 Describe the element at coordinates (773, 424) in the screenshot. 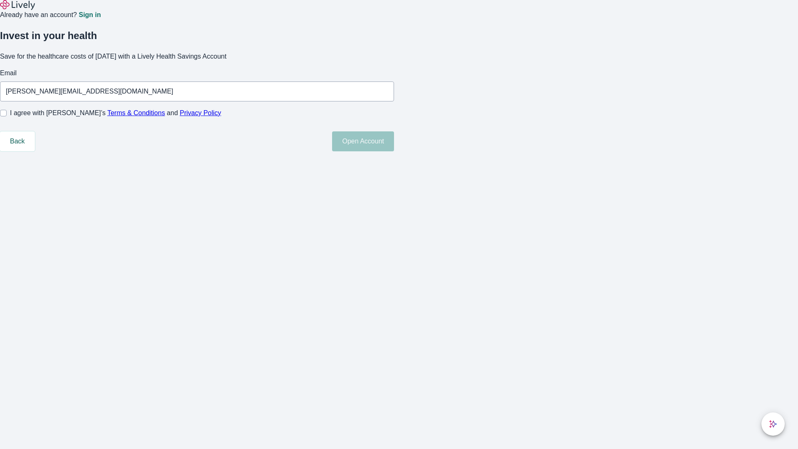

I see `button: chat` at that location.